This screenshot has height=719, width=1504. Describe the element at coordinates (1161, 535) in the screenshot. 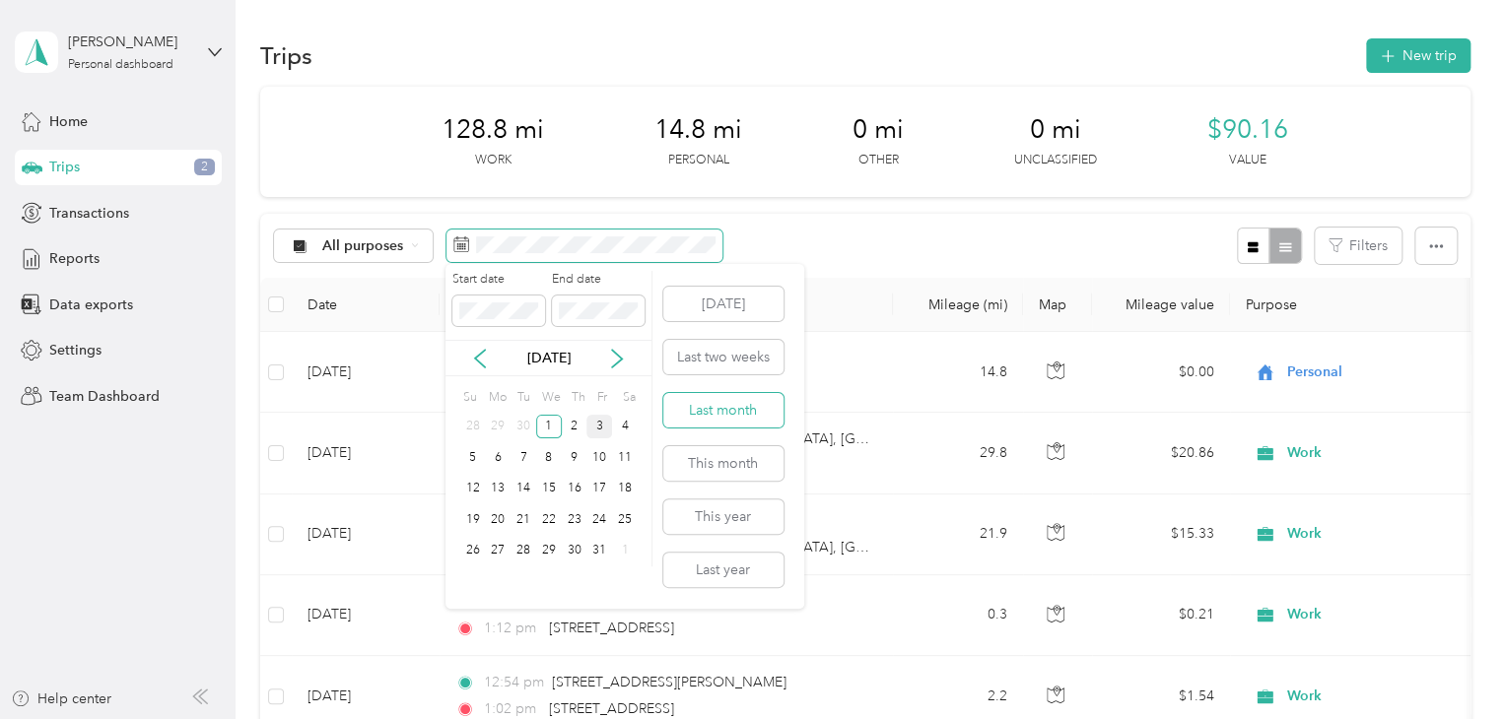

I see `td: $15.33` at that location.